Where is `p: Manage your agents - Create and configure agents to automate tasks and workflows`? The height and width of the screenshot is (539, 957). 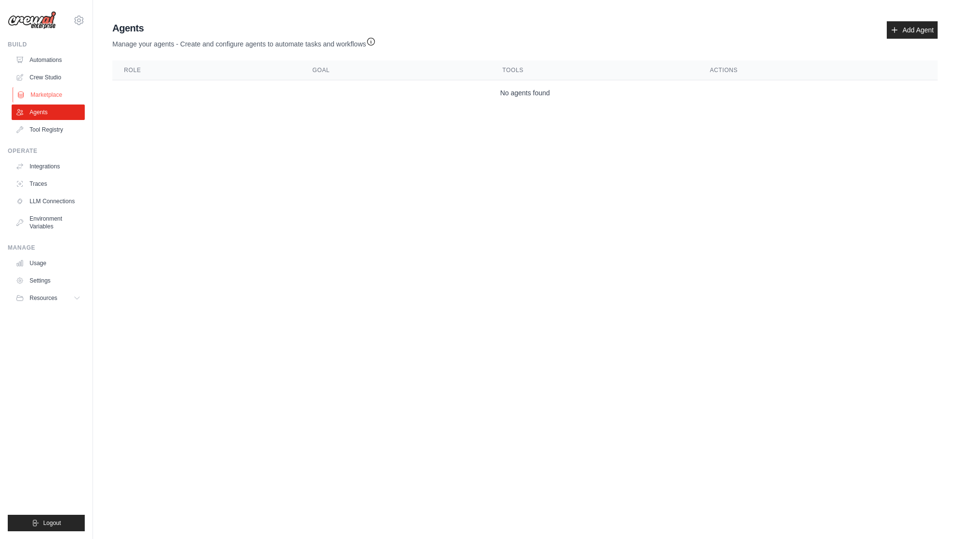
p: Manage your agents - Create and configure agents to automate tasks and workflows is located at coordinates (244, 42).